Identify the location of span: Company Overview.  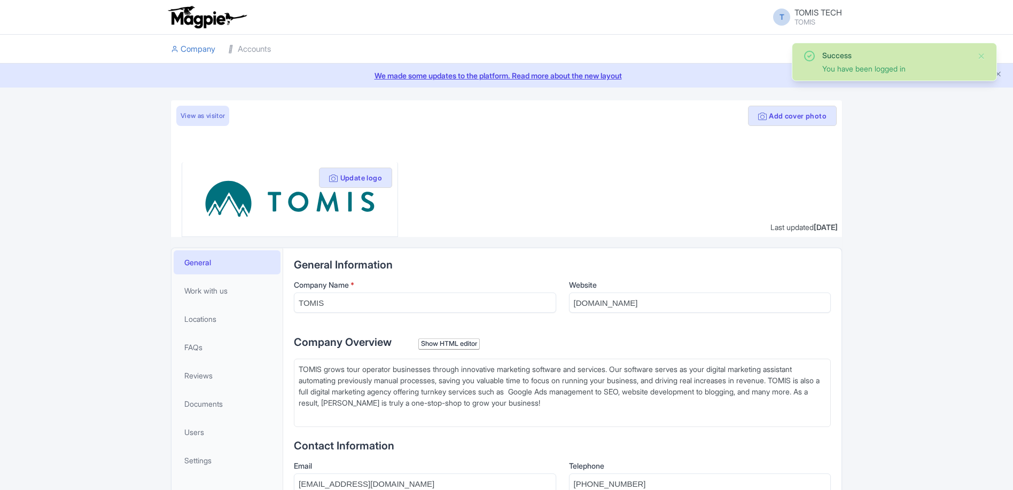
(342, 342).